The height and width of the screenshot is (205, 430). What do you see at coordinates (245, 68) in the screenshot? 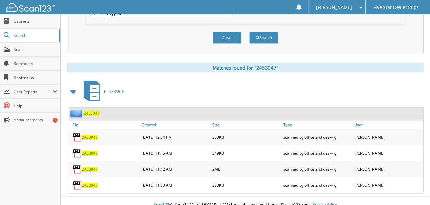
I see `div: Matches found for "2453047"` at bounding box center [245, 68].